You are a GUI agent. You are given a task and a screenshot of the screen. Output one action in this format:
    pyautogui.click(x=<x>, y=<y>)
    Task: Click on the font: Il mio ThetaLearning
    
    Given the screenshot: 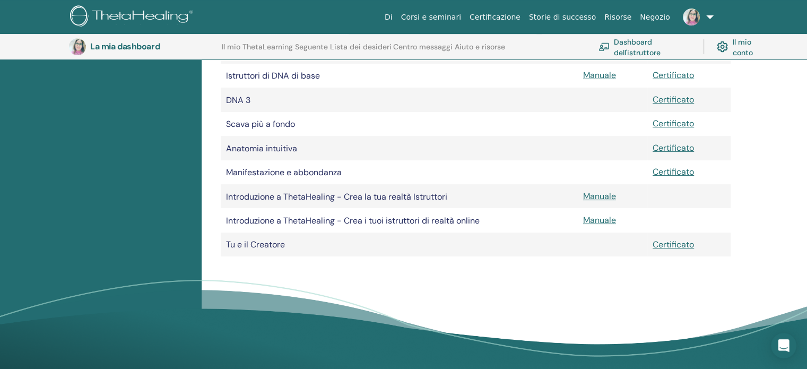 What is the action you would take?
    pyautogui.click(x=257, y=47)
    